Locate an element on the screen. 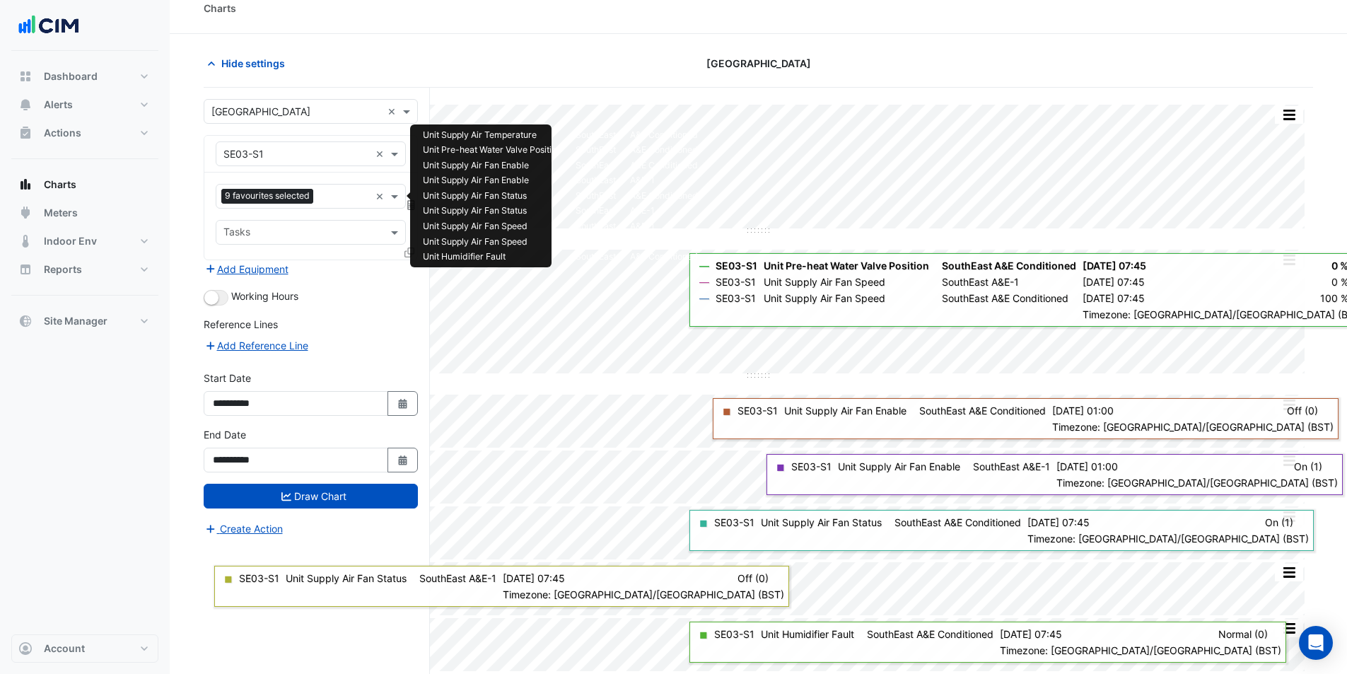 Image resolution: width=1347 pixels, height=674 pixels. app-icon: Actions is located at coordinates (25, 133).